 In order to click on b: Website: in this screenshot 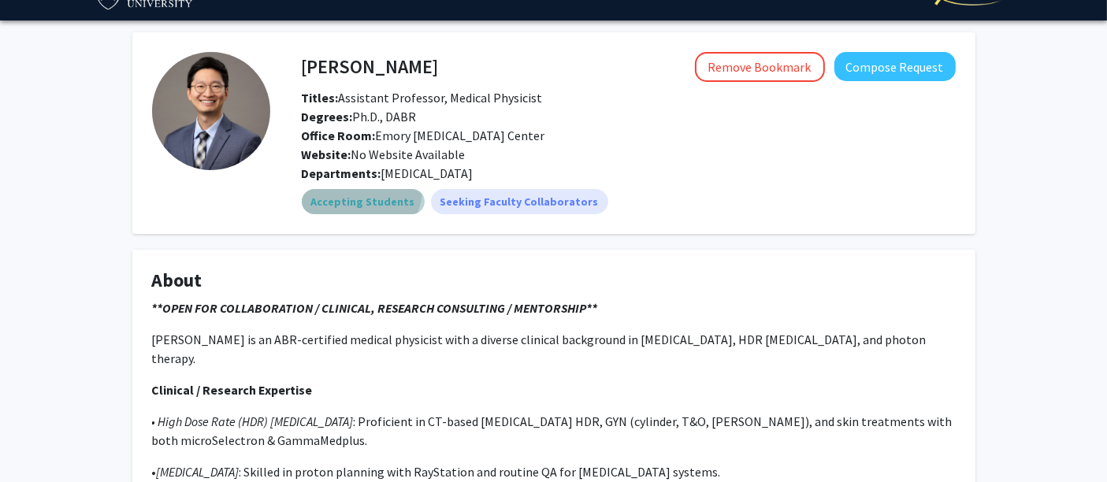, I will do `click(326, 154)`.